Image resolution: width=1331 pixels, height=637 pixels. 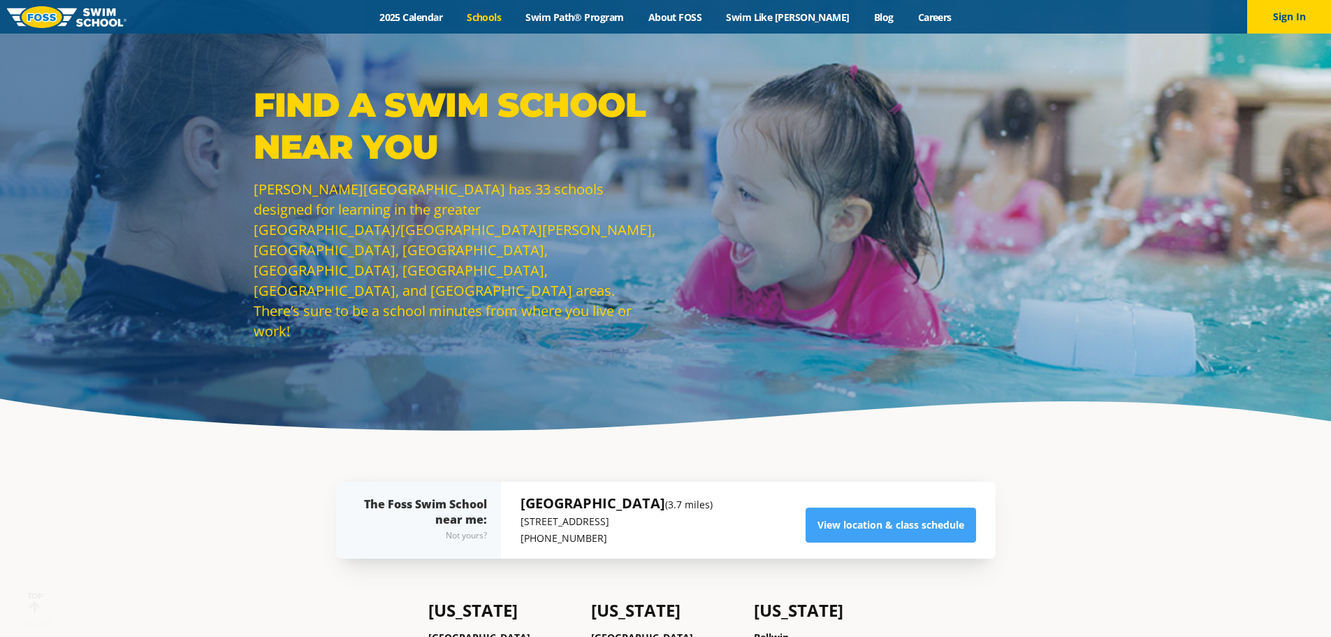 I want to click on small: (3.7 miles), so click(x=689, y=504).